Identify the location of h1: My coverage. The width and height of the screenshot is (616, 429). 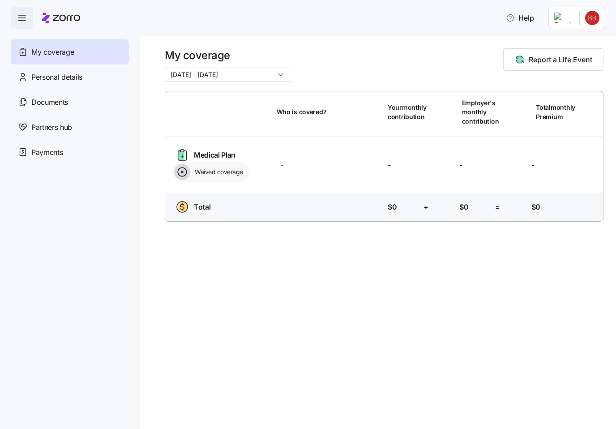
(229, 55).